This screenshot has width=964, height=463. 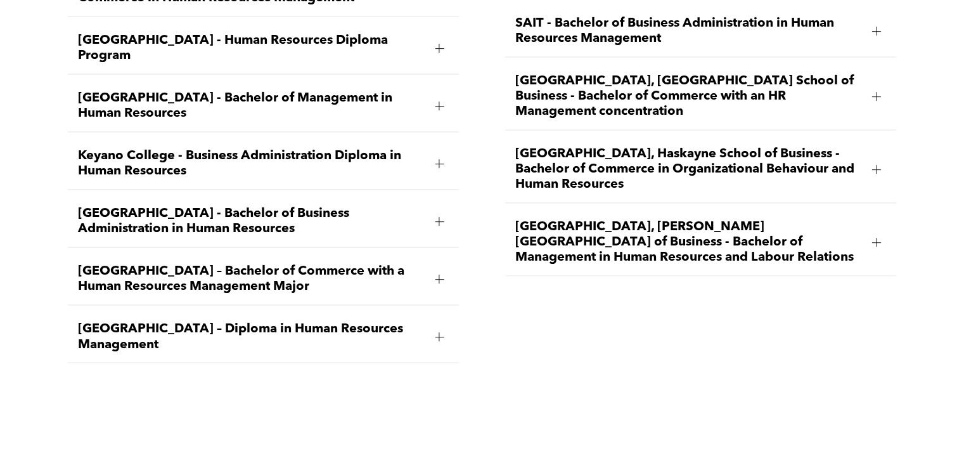 I want to click on span: Keyano College - Business Administration Diploma in Human Resources, so click(x=251, y=164).